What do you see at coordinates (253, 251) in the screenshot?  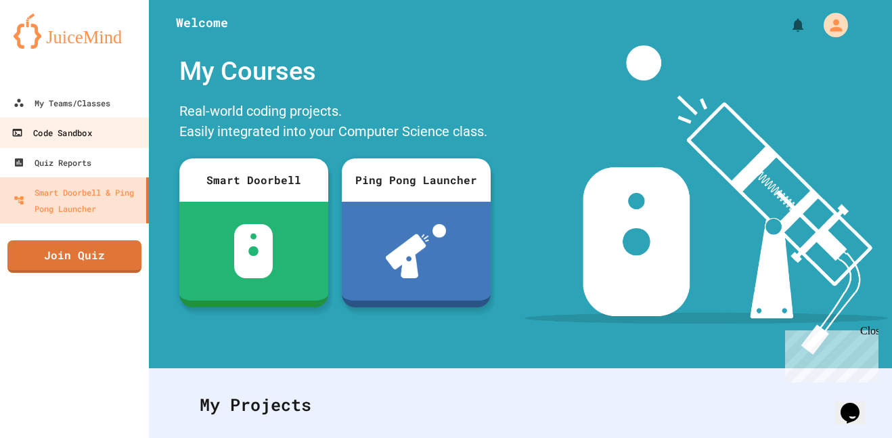 I see `img: sdb-white.svg` at bounding box center [253, 251].